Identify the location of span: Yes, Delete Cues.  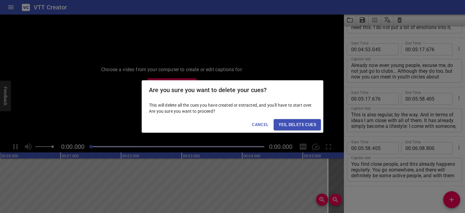
(297, 124).